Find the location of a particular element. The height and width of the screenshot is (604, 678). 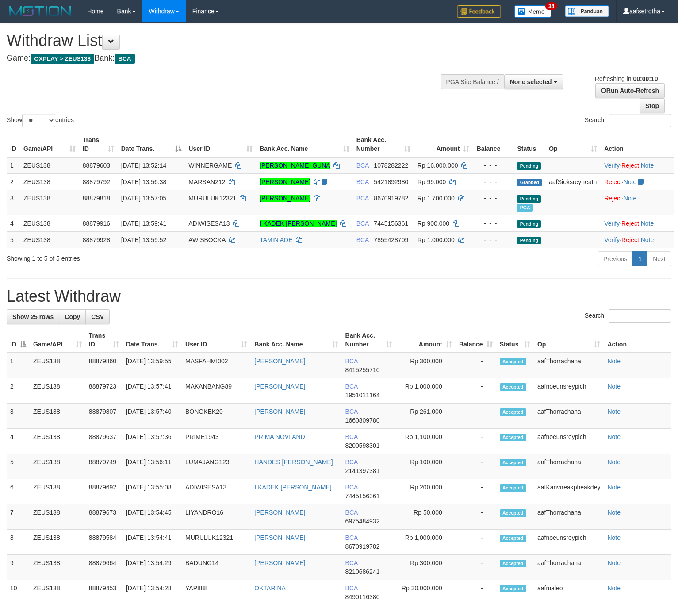

span: Copy 8490116380 to clipboard is located at coordinates (363, 596).